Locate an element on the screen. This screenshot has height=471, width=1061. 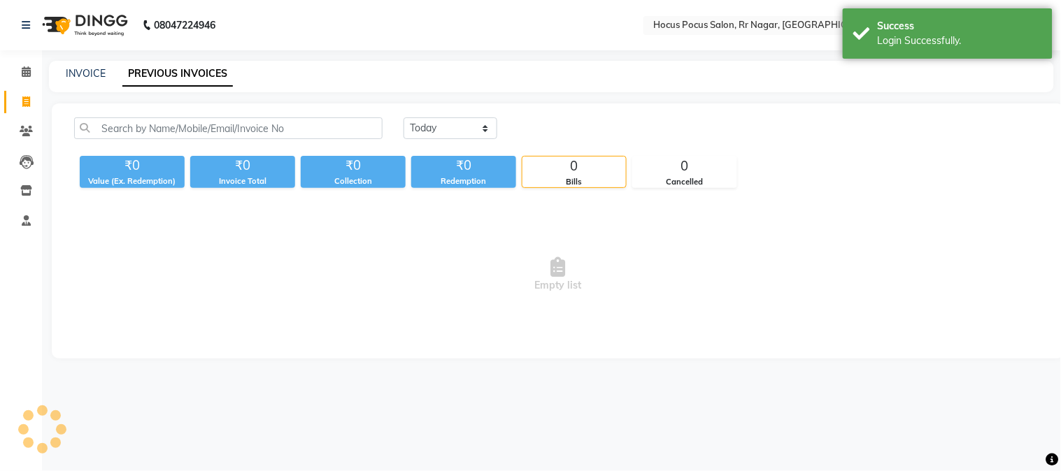
div: Value (Ex. Redemption) is located at coordinates (132, 181).